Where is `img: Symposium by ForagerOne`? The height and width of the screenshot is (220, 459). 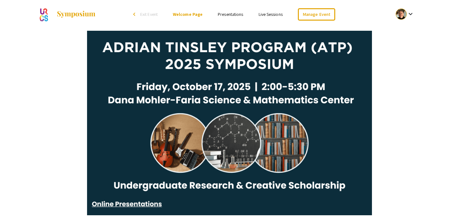
img: Symposium by ForagerOne is located at coordinates (76, 14).